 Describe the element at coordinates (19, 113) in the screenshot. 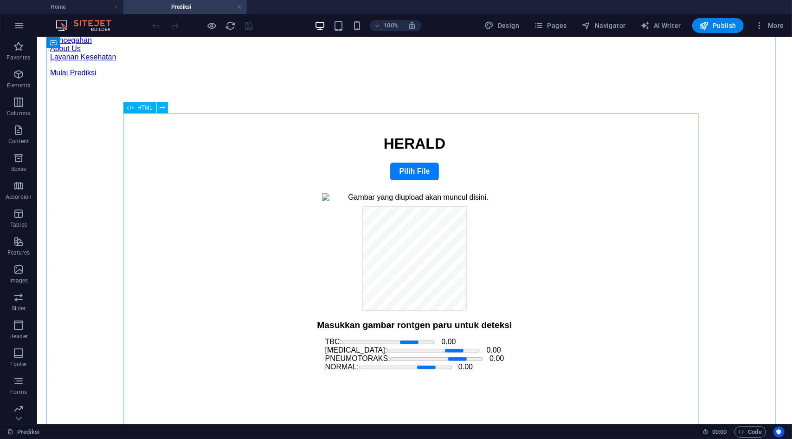

I see `p: Columns` at that location.